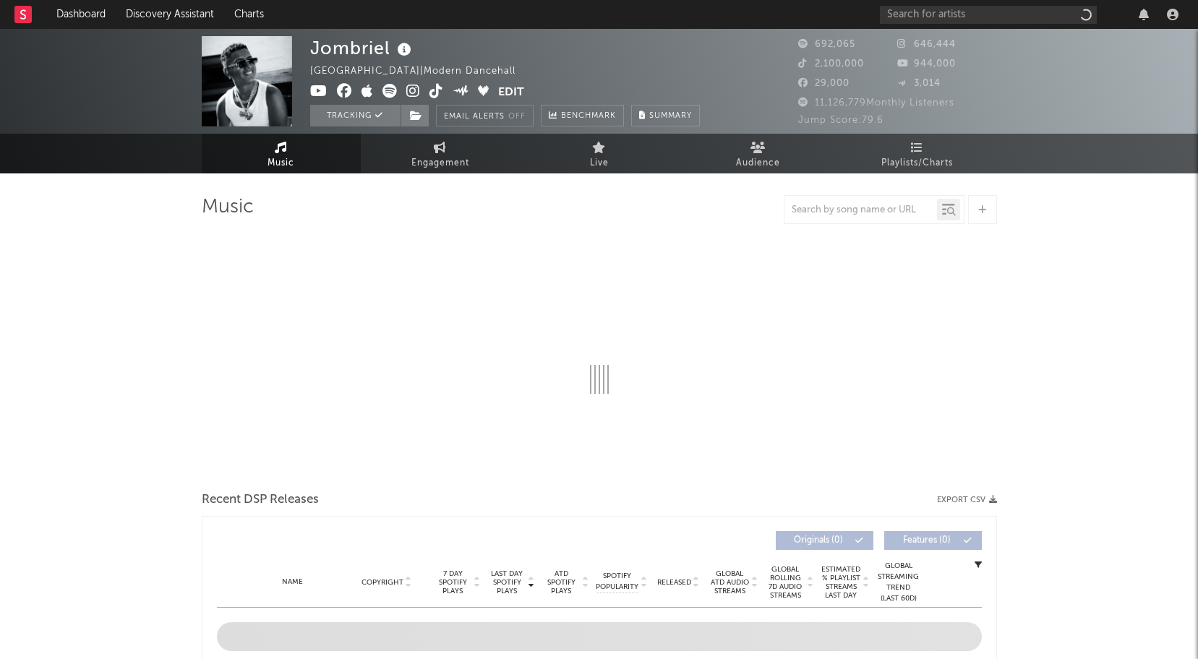 The height and width of the screenshot is (659, 1198). What do you see at coordinates (507, 583) in the screenshot?
I see `span: Last Day Spotify Plays` at bounding box center [507, 583].